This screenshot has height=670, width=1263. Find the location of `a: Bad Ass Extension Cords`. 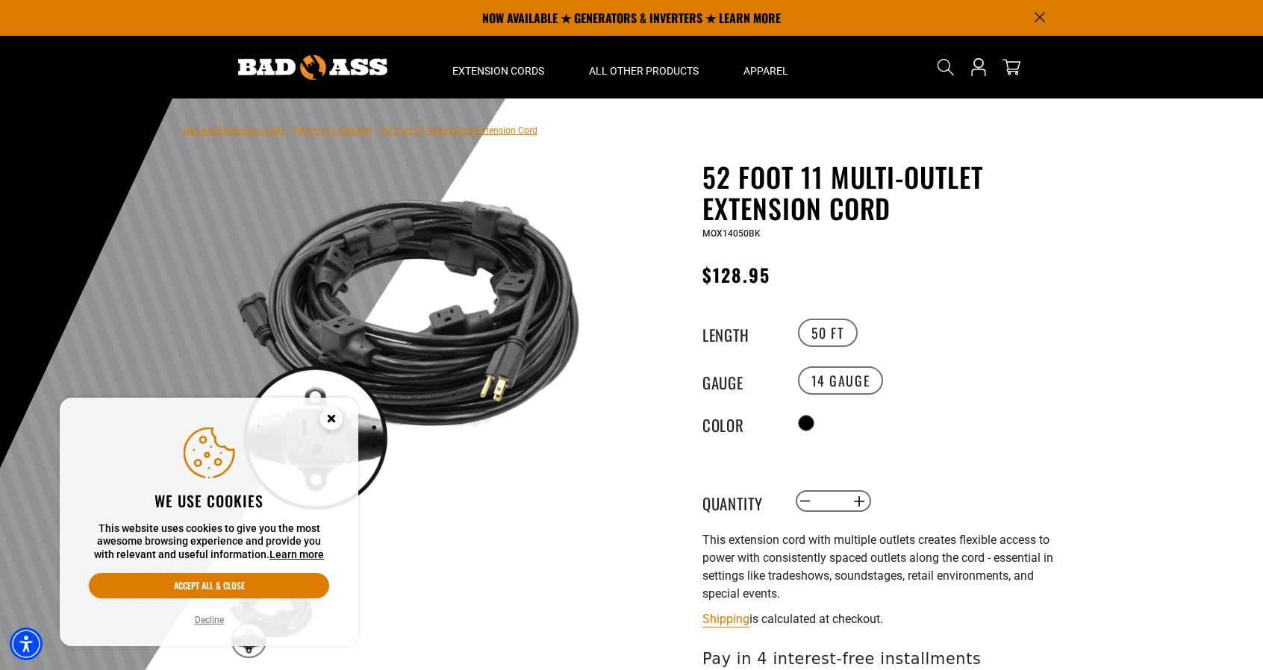

a: Bad Ass Extension Cords is located at coordinates (234, 131).